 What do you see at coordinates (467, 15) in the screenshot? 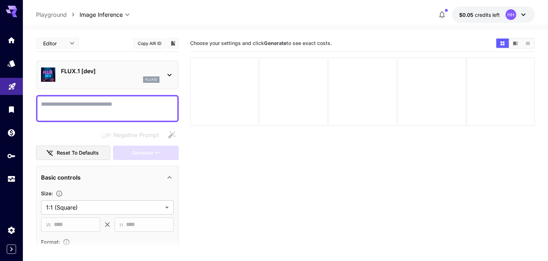
I see `span: $0.05` at bounding box center [467, 15].